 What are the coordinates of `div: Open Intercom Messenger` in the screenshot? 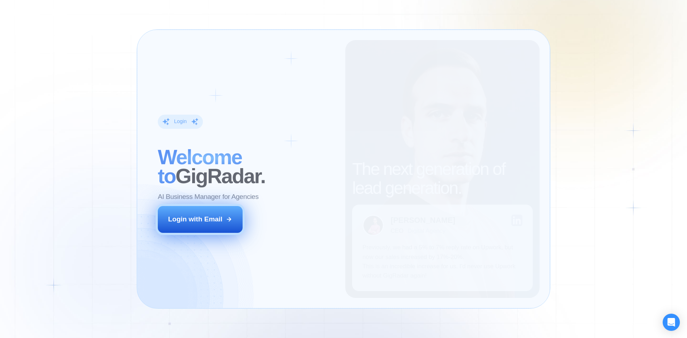 It's located at (671, 322).